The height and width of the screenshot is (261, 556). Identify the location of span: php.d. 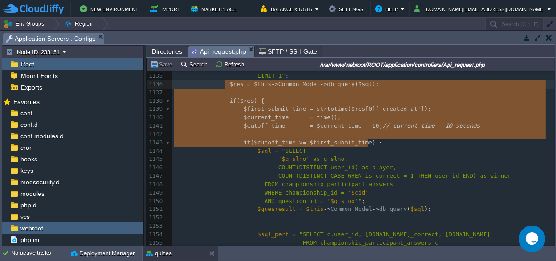
(28, 205).